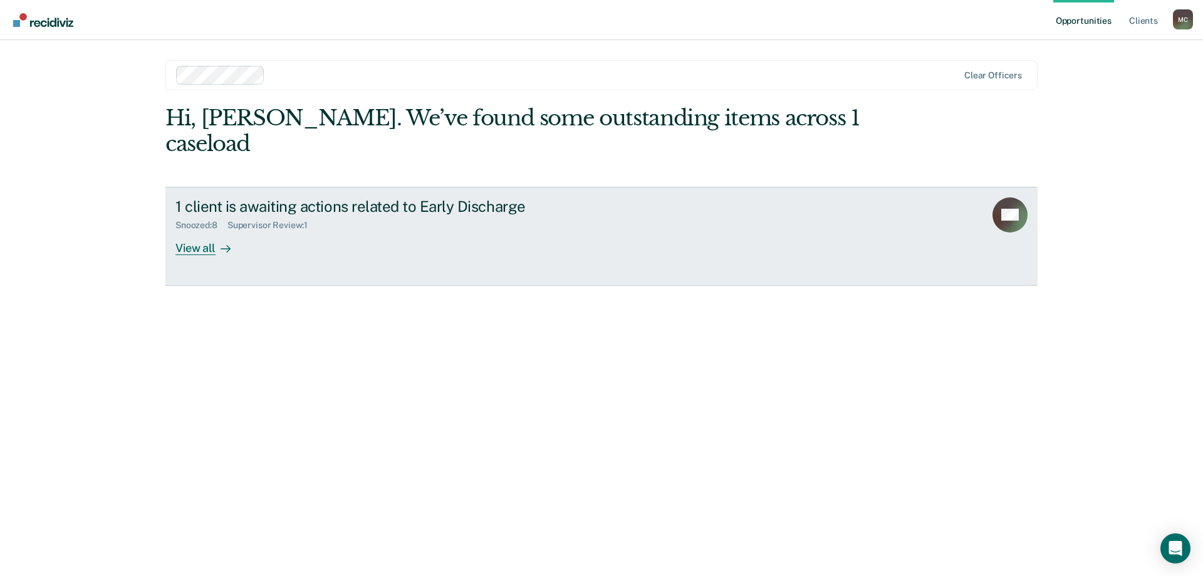 This screenshot has width=1203, height=576. I want to click on div: 1 client is awaiting actions related to Early Discharge, so click(395, 206).